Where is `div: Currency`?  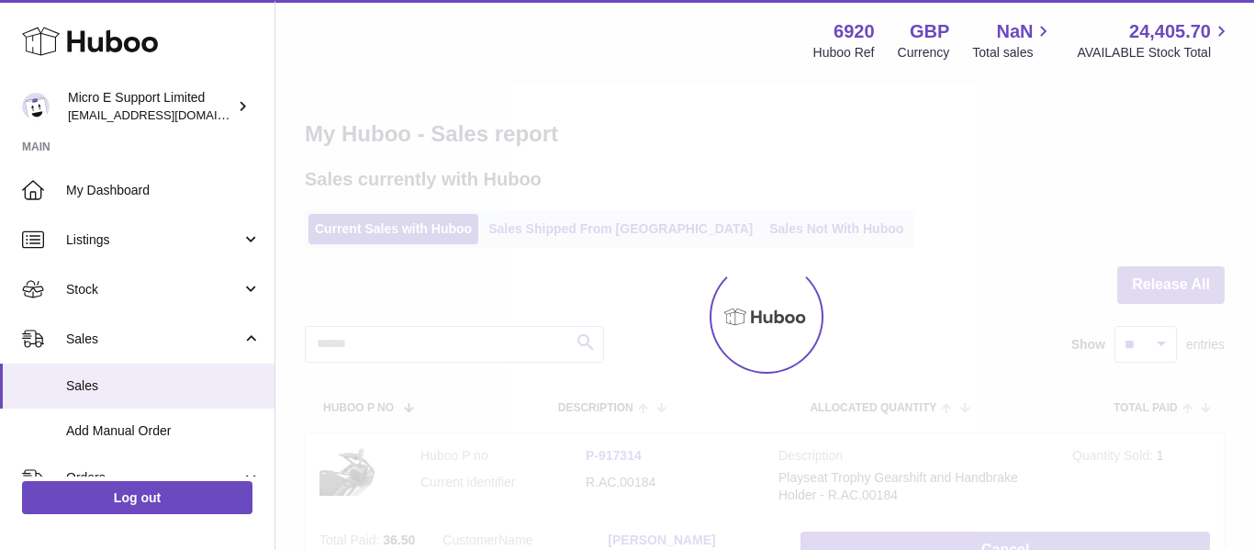
div: Currency is located at coordinates (924, 52).